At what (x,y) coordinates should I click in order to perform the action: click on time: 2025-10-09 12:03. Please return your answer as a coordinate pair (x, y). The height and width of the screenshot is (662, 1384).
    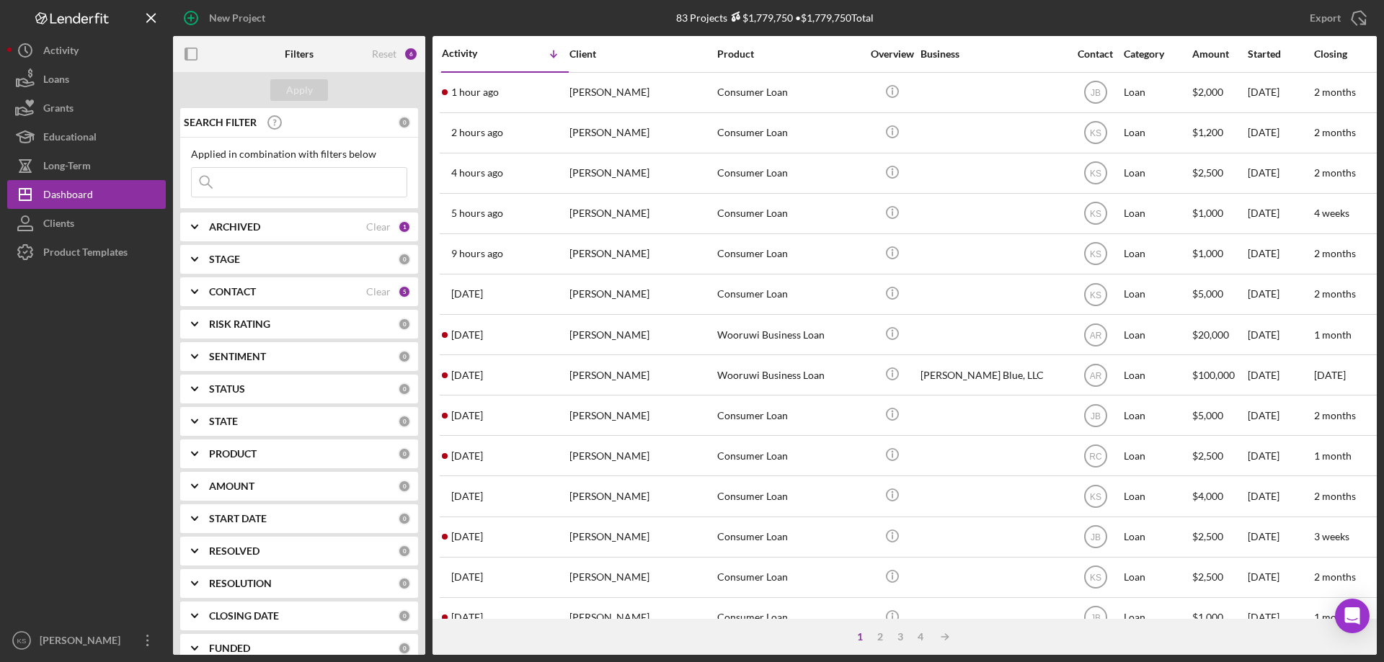
    Looking at the image, I should click on (467, 537).